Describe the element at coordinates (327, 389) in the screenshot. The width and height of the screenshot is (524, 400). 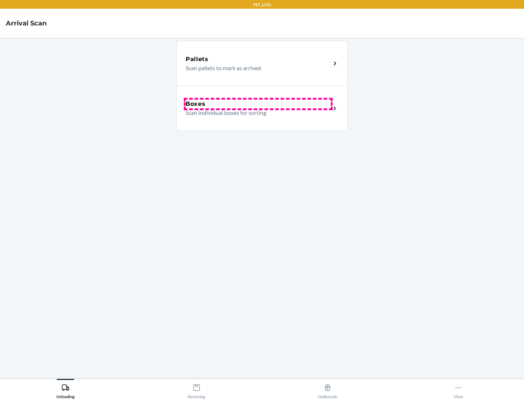
I see `button: Outbounds` at that location.